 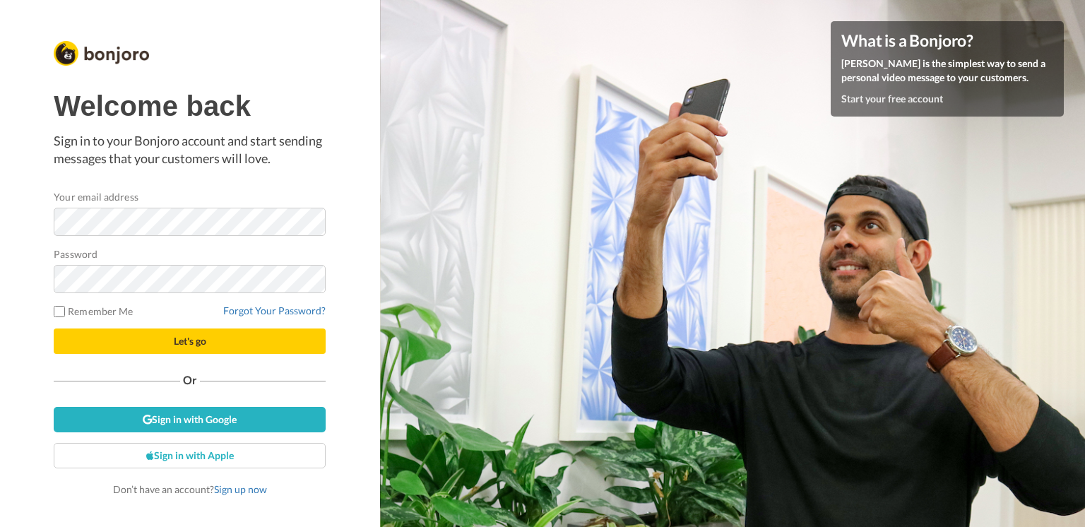 I want to click on span: Let's go, so click(x=190, y=341).